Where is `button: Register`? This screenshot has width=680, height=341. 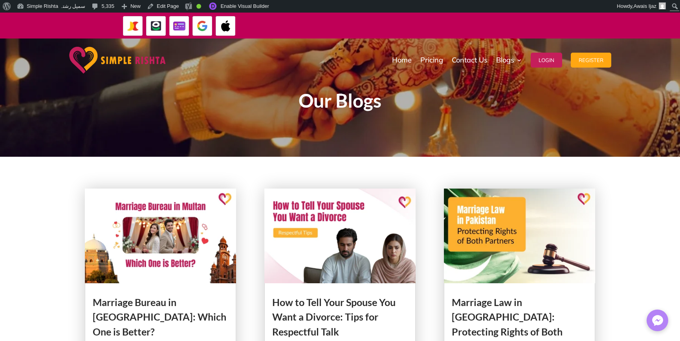 button: Register is located at coordinates (591, 60).